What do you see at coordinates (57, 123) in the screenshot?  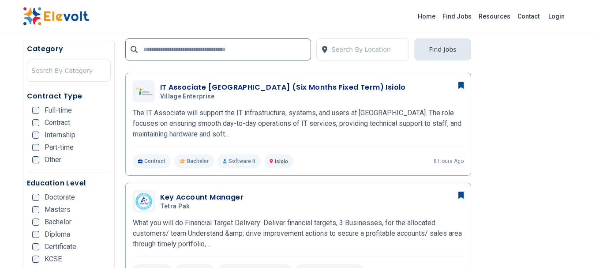 I see `span: Contract` at bounding box center [57, 123].